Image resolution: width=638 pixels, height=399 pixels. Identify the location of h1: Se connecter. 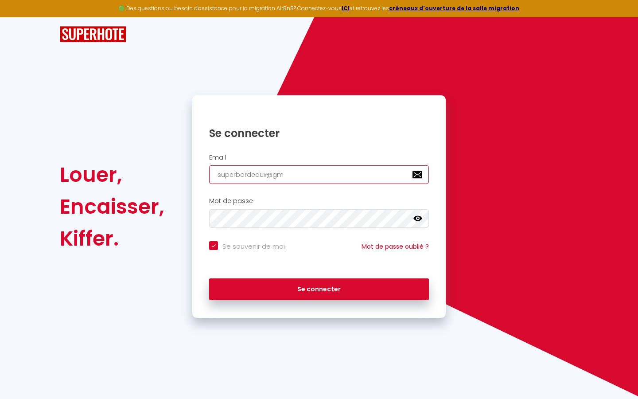
(319, 133).